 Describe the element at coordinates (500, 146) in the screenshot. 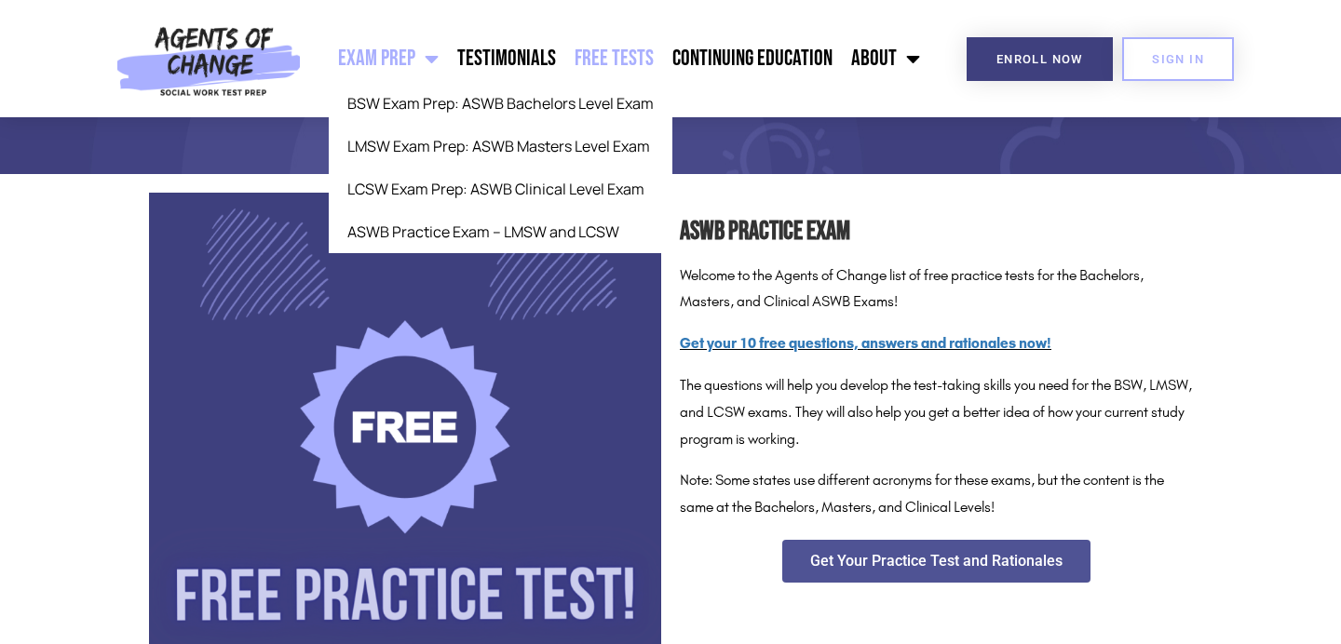

I see `a: LMSW Exam Prep: ASWB Masters Level Exam` at that location.